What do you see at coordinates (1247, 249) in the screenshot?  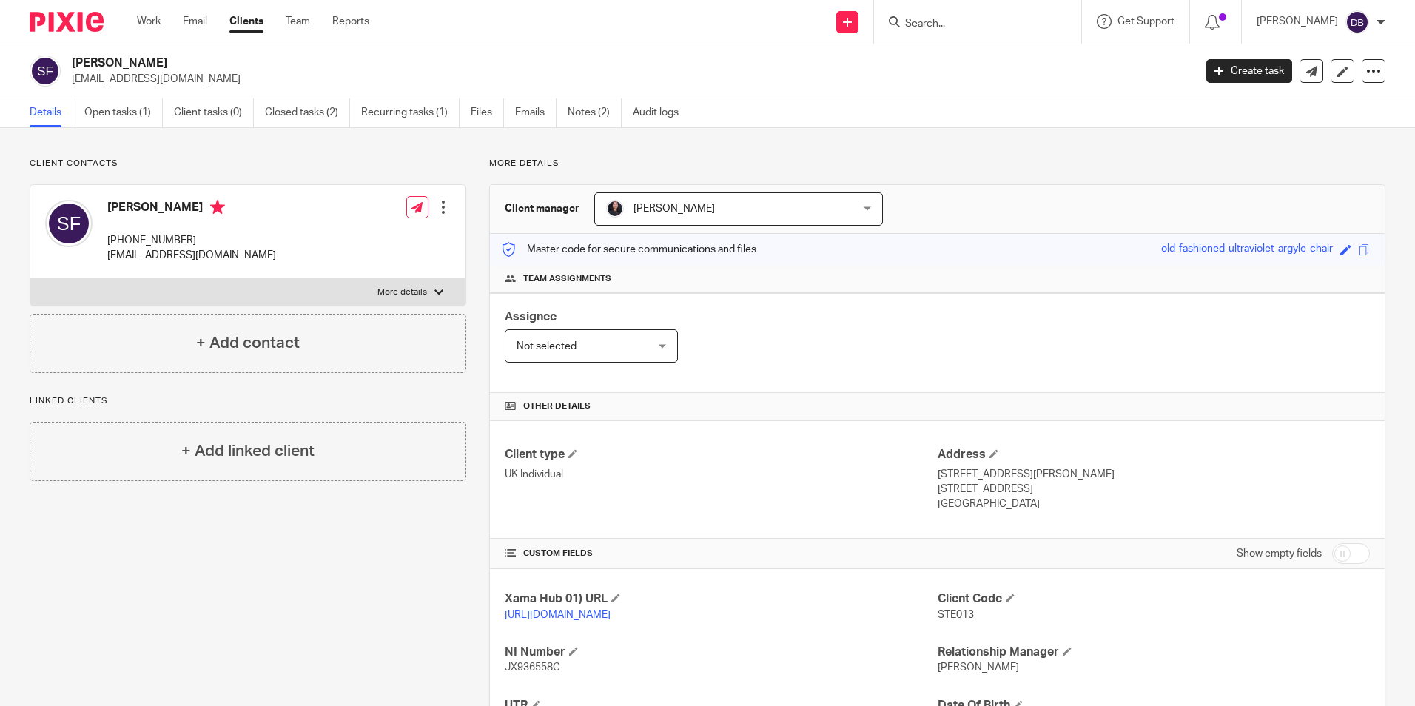 I see `div: old-fashioned-ultraviolet-argyle-chair` at bounding box center [1247, 249].